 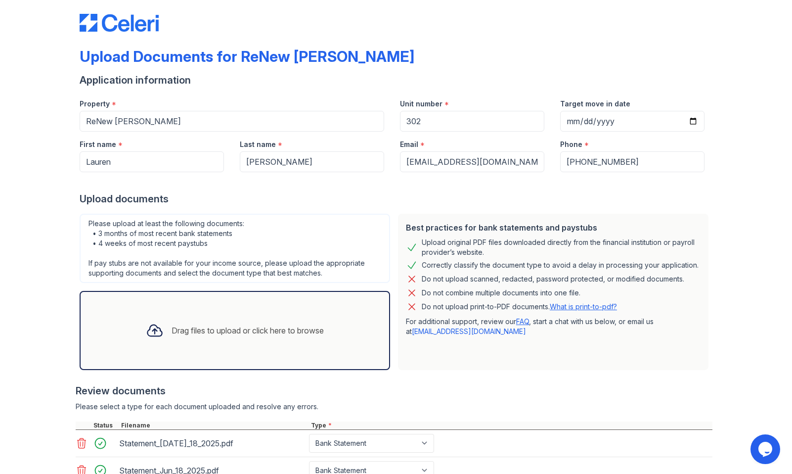 I want to click on div: Please upload at least the following documents: • 3 months of most recent bank statements • 4 wee..., so click(x=235, y=248).